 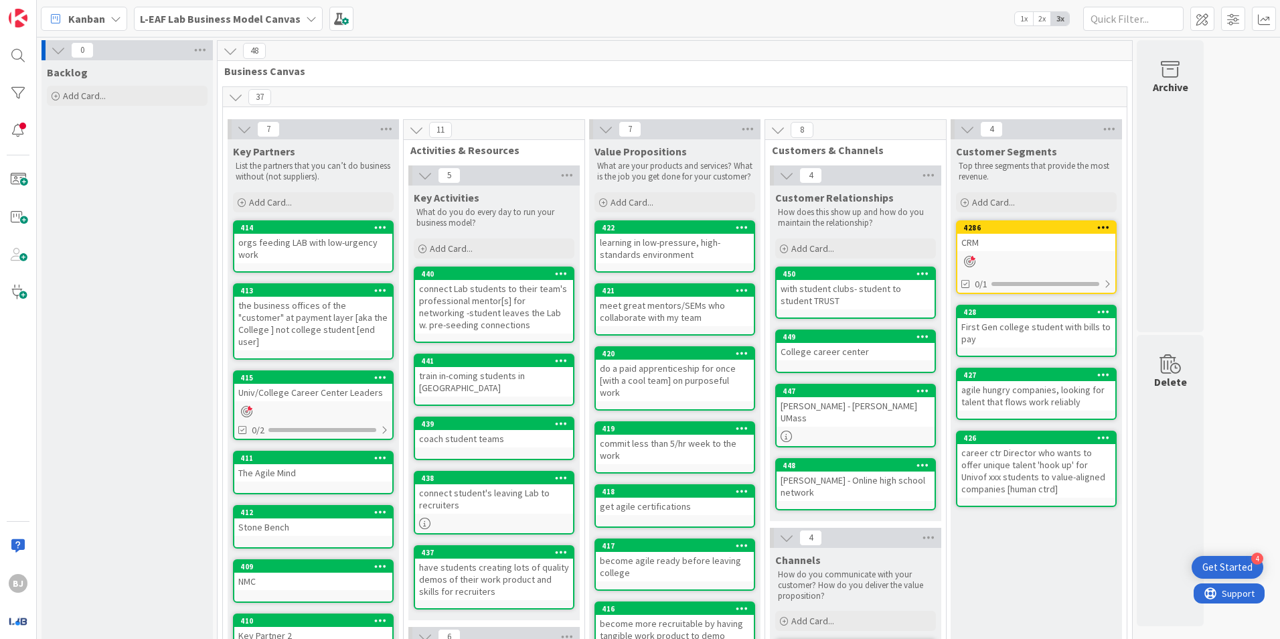 I want to click on div: College career center, so click(x=855, y=351).